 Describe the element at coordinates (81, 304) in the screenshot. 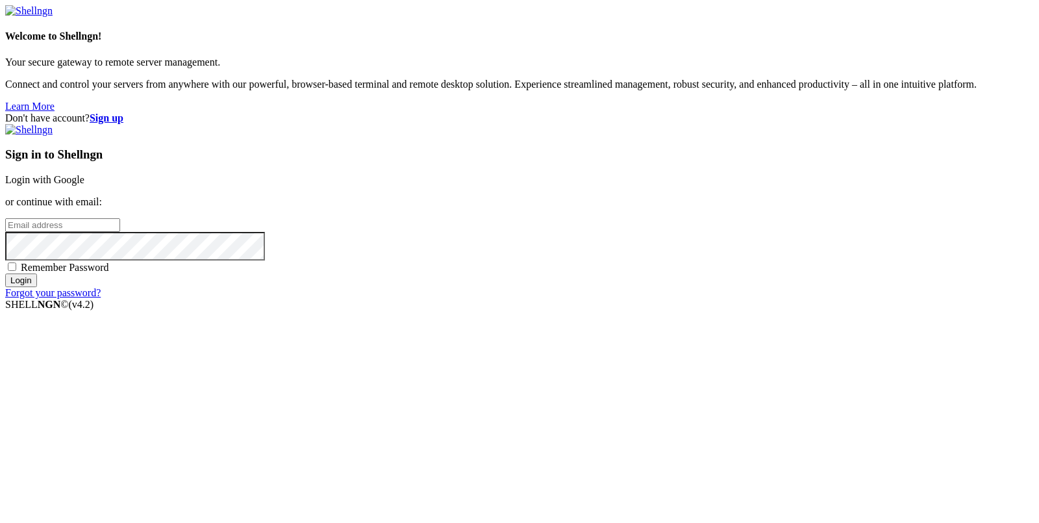

I see `span: 4.2.0` at that location.